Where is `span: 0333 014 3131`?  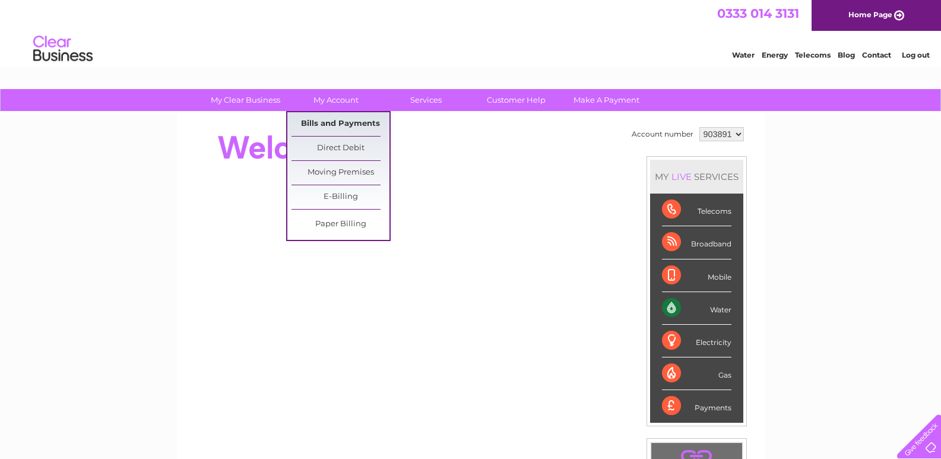 span: 0333 014 3131 is located at coordinates (758, 13).